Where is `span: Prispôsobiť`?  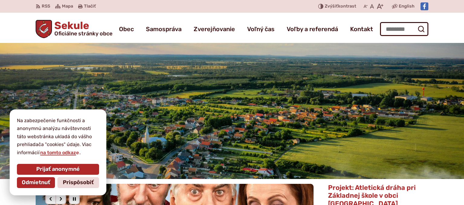 span: Prispôsobiť is located at coordinates (78, 182).